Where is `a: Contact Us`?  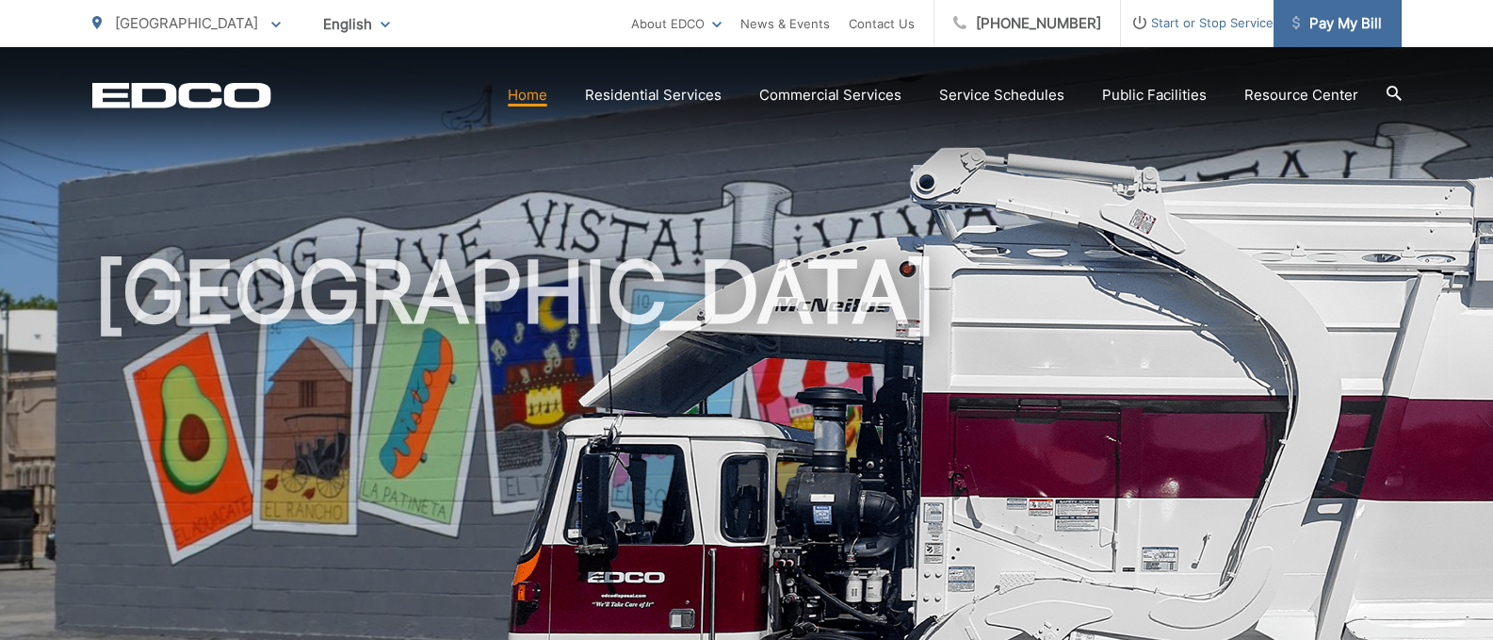
a: Contact Us is located at coordinates (882, 24).